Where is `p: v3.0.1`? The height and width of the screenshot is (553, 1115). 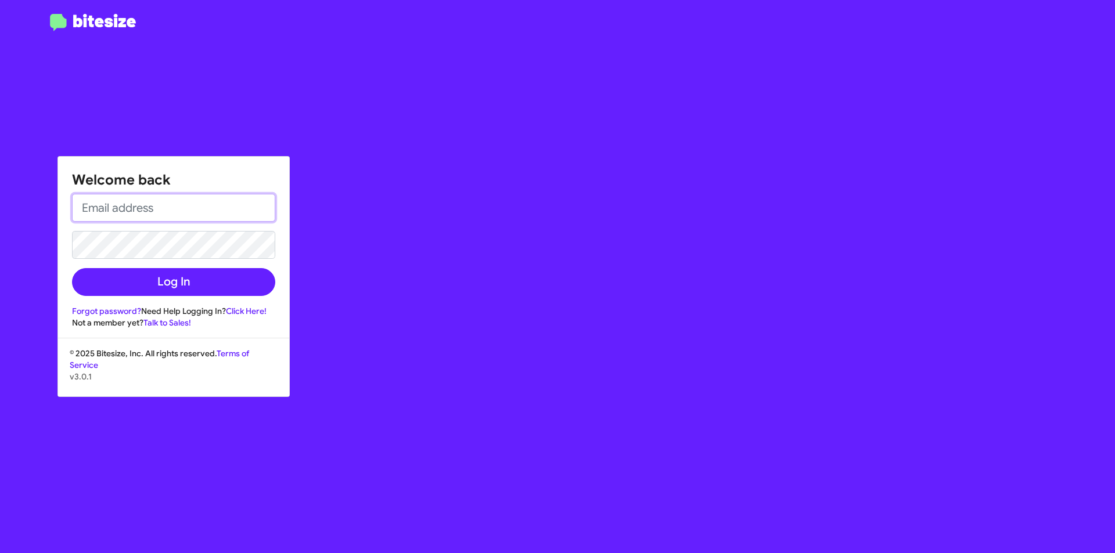
p: v3.0.1 is located at coordinates (174, 377).